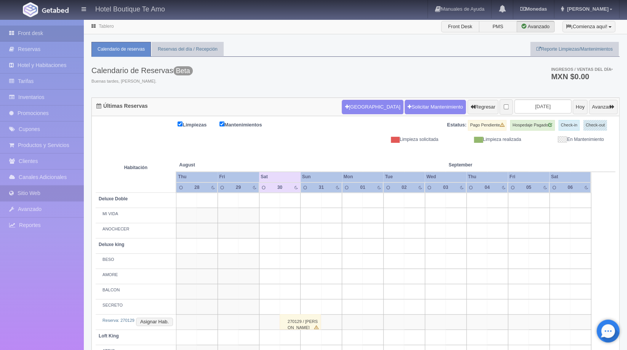 The width and height of the screenshot is (627, 350). What do you see at coordinates (198, 124) in the screenshot?
I see `label: Limpiezas` at bounding box center [198, 124].